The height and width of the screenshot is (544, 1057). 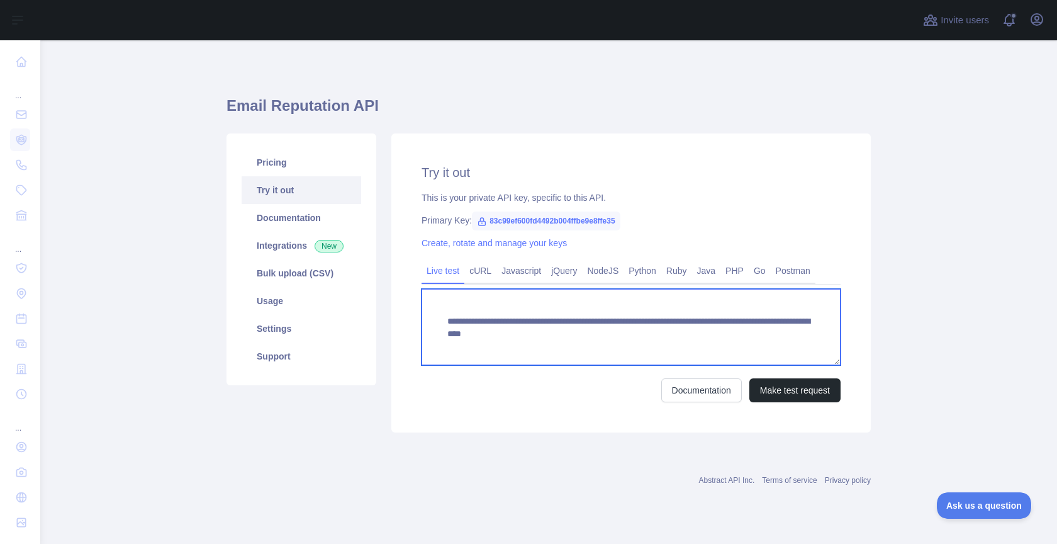 What do you see at coordinates (521, 271) in the screenshot?
I see `a: Javascript` at bounding box center [521, 271].